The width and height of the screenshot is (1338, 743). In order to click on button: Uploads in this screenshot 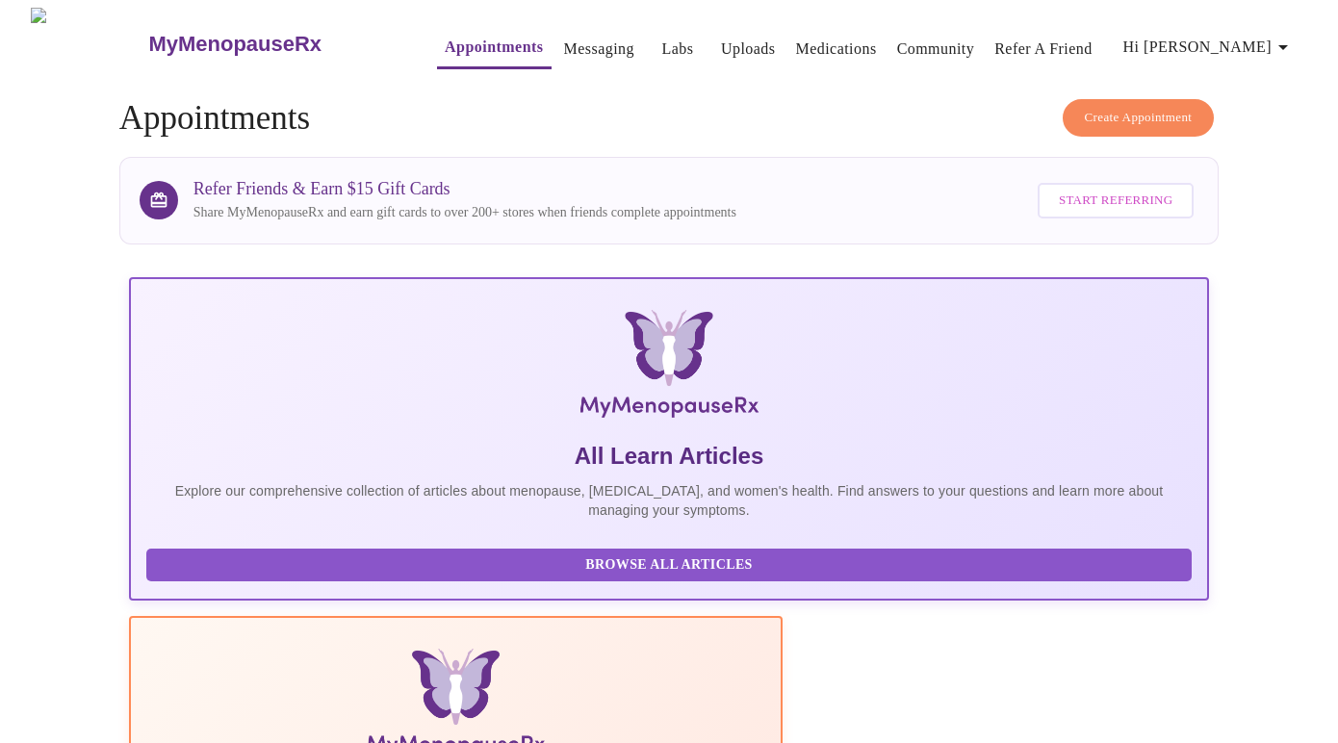, I will do `click(748, 49)`.